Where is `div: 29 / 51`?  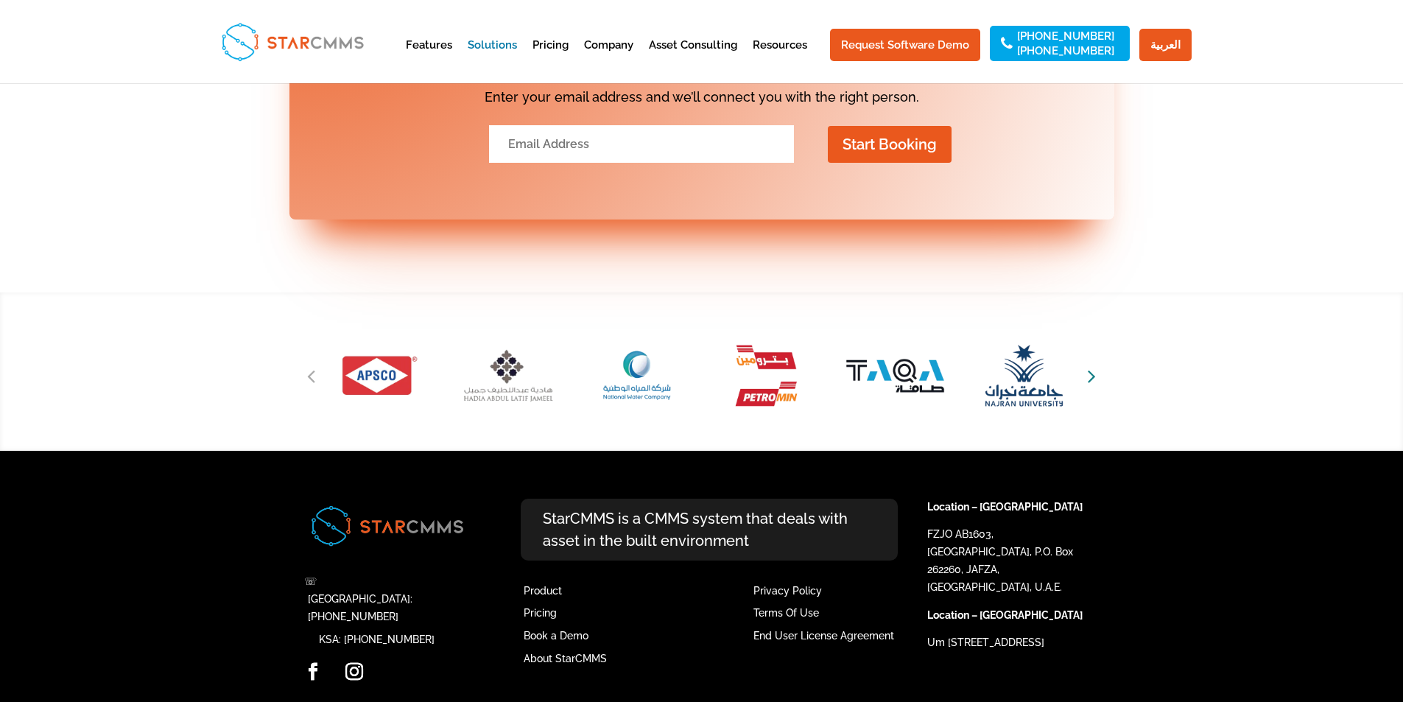 div: 29 / 51 is located at coordinates (637, 375).